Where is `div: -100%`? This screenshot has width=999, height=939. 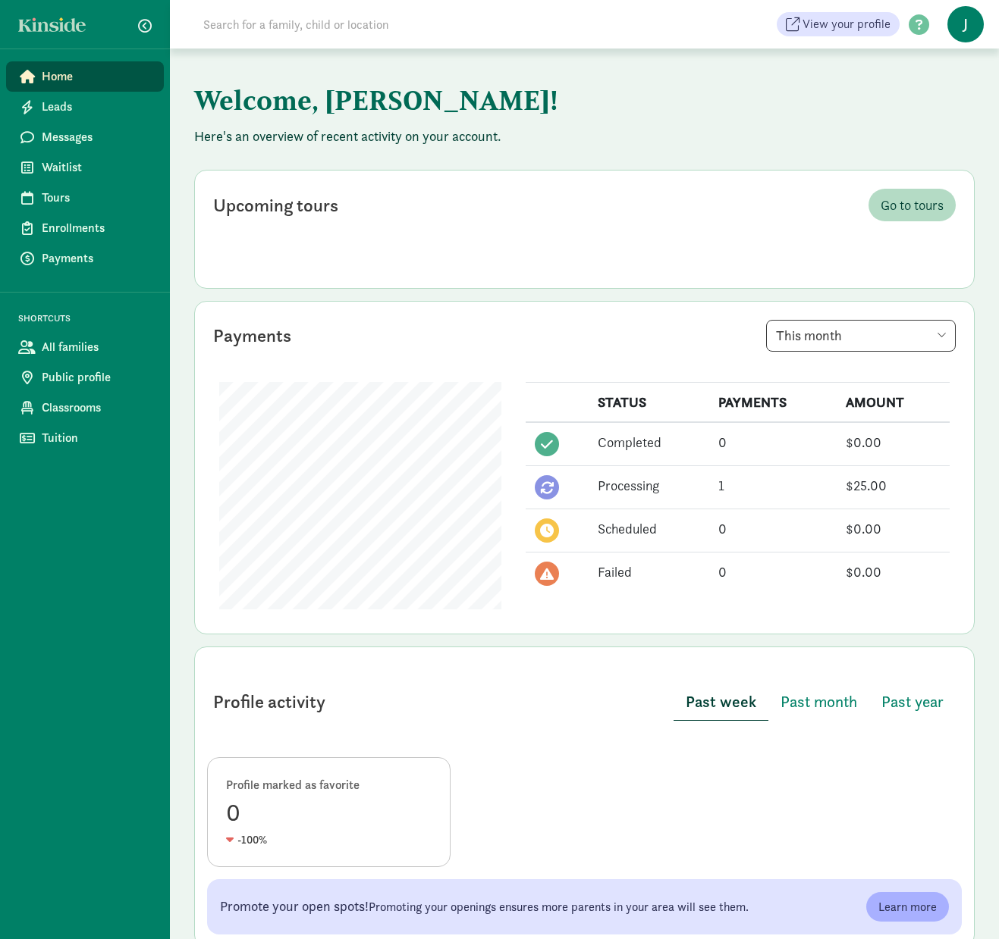 div: -100% is located at coordinates (328, 839).